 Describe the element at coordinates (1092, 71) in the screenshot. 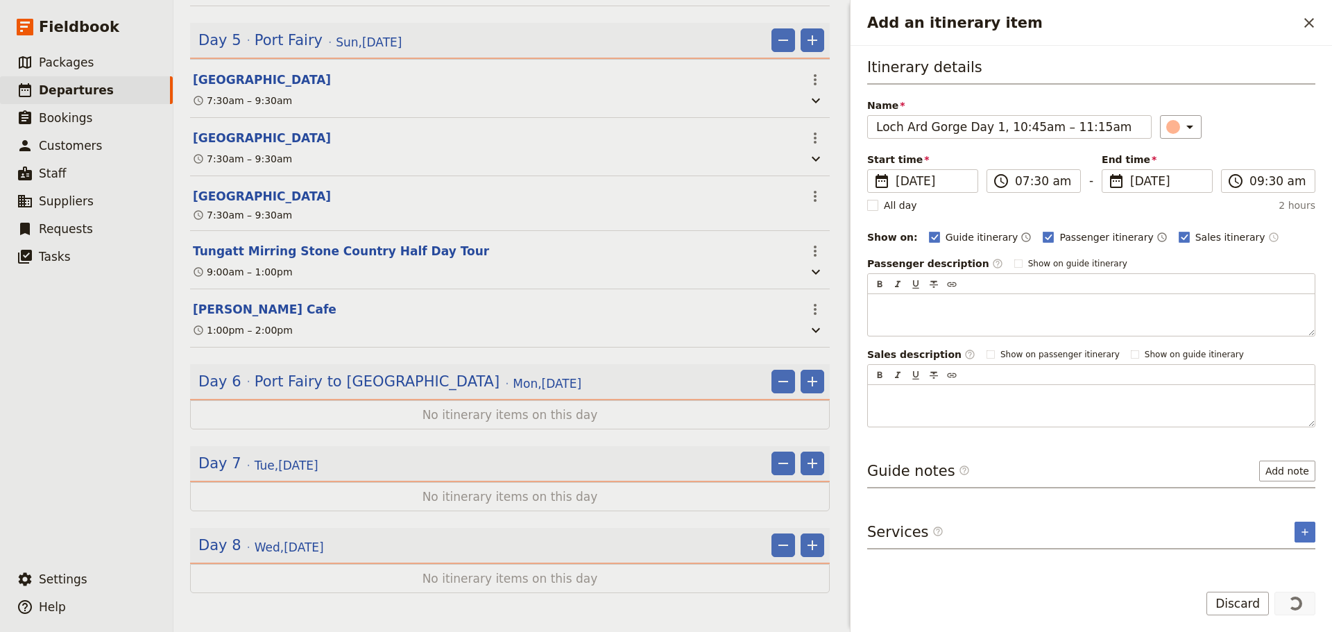

I see `h3: Itinerary details` at that location.